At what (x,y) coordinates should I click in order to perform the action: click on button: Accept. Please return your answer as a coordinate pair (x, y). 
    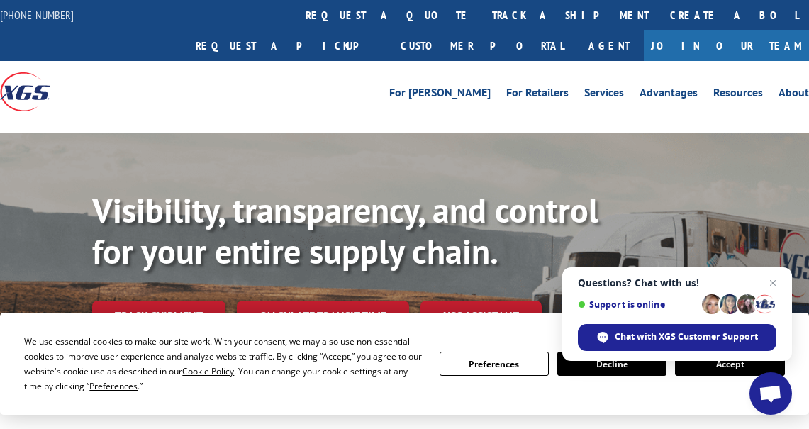
    Looking at the image, I should click on (730, 364).